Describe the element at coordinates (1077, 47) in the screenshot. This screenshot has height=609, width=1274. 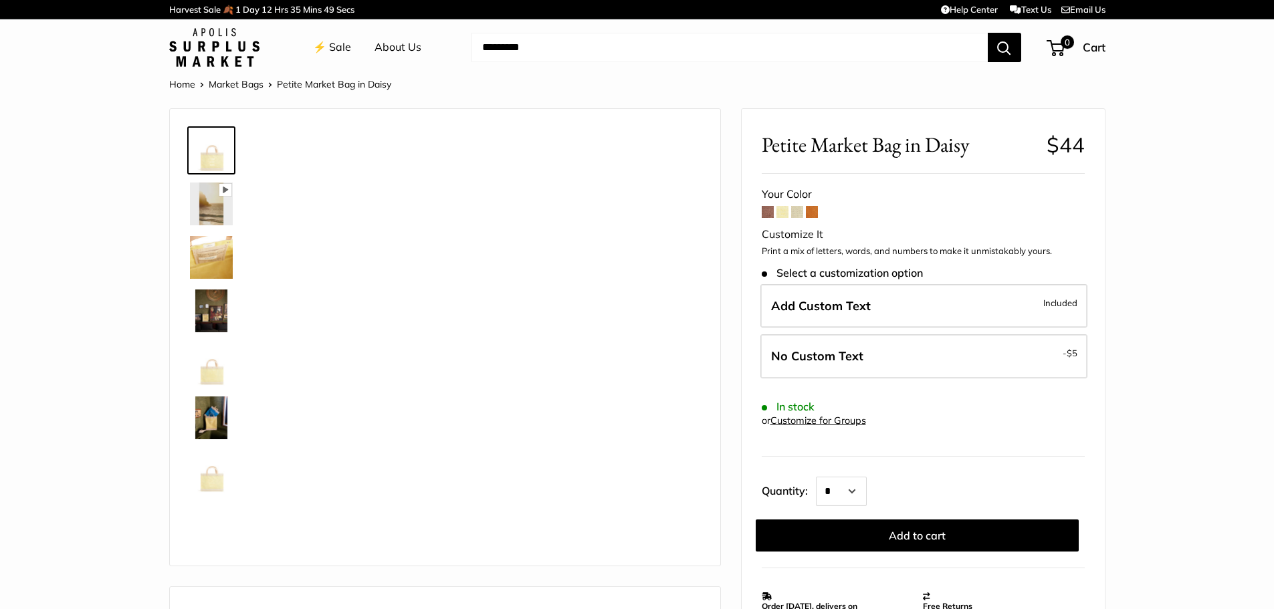
I see `a: 0 Cart` at that location.